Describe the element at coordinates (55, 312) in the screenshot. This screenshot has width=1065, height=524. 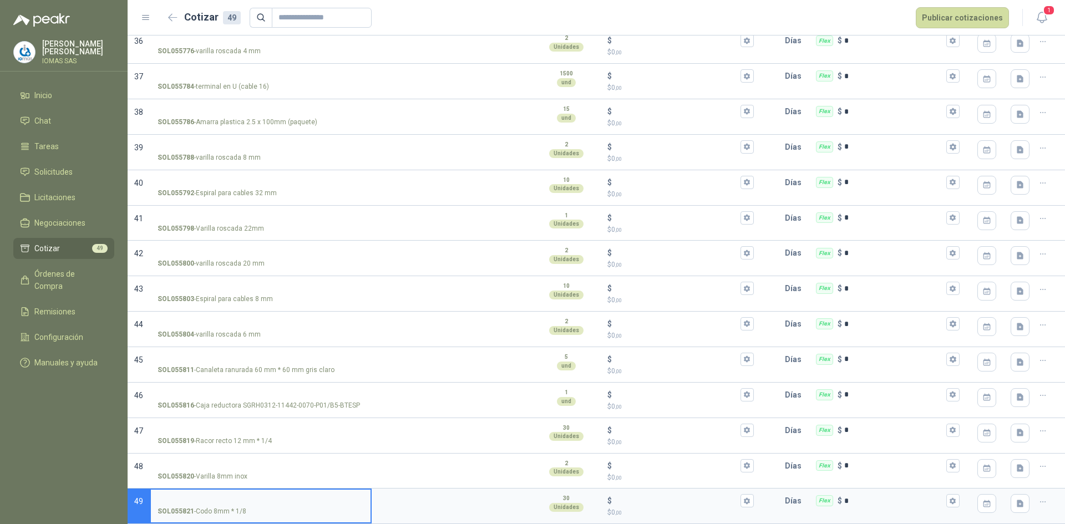
I see `span: Remisiones` at that location.